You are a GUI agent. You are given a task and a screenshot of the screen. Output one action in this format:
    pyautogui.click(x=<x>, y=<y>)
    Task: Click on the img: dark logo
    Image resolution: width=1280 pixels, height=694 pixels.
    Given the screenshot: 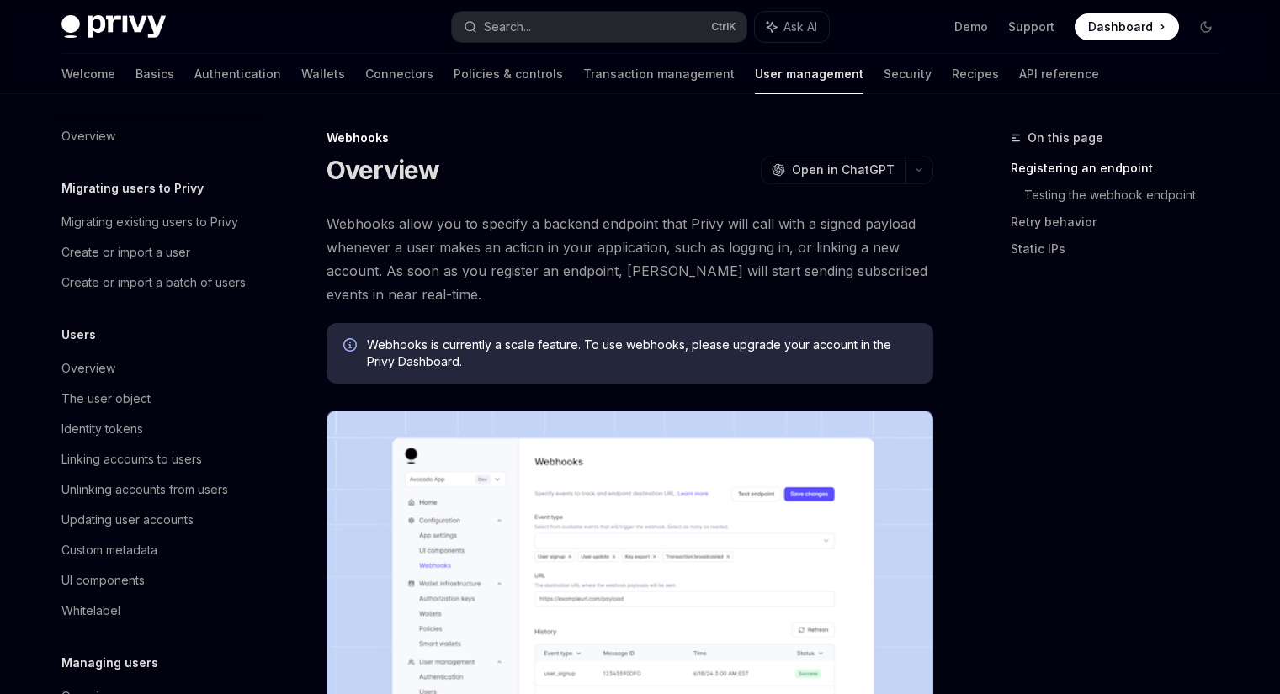 What is the action you would take?
    pyautogui.click(x=114, y=27)
    